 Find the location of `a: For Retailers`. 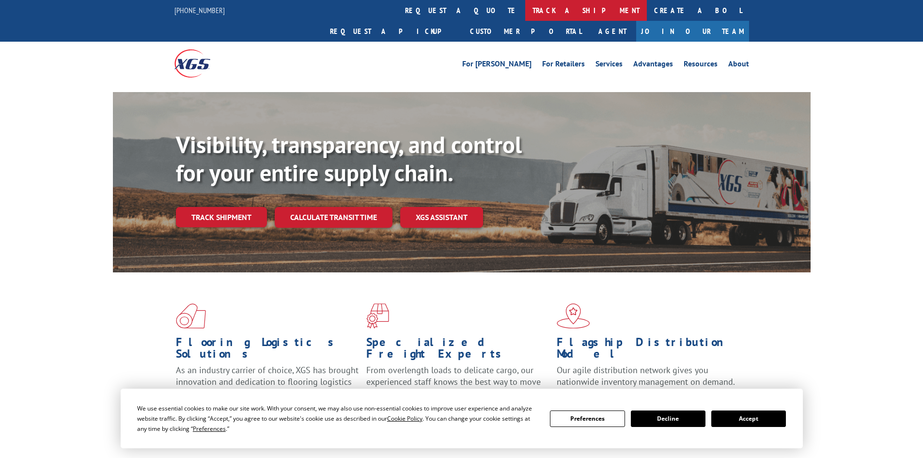

a: For Retailers is located at coordinates (564, 65).